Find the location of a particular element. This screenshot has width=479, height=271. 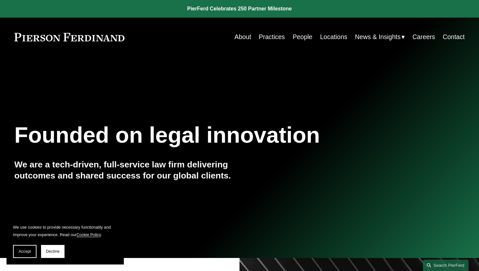

a: Cookie Policy is located at coordinates (89, 235).